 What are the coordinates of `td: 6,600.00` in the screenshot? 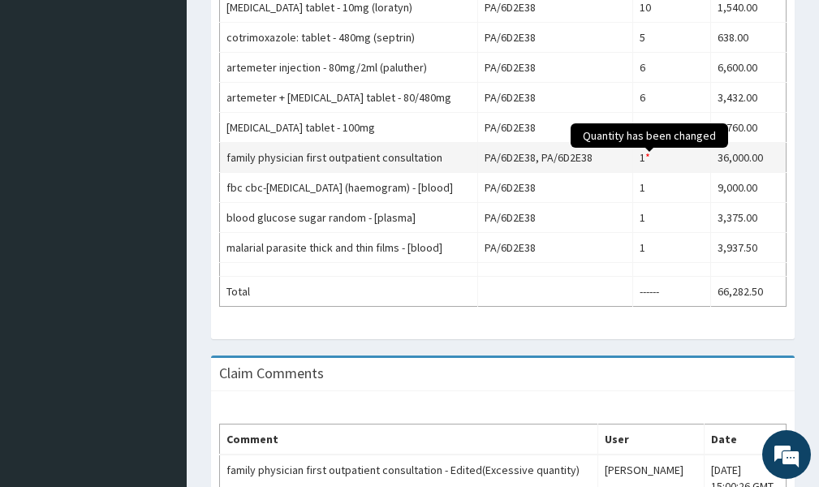 It's located at (748, 67).